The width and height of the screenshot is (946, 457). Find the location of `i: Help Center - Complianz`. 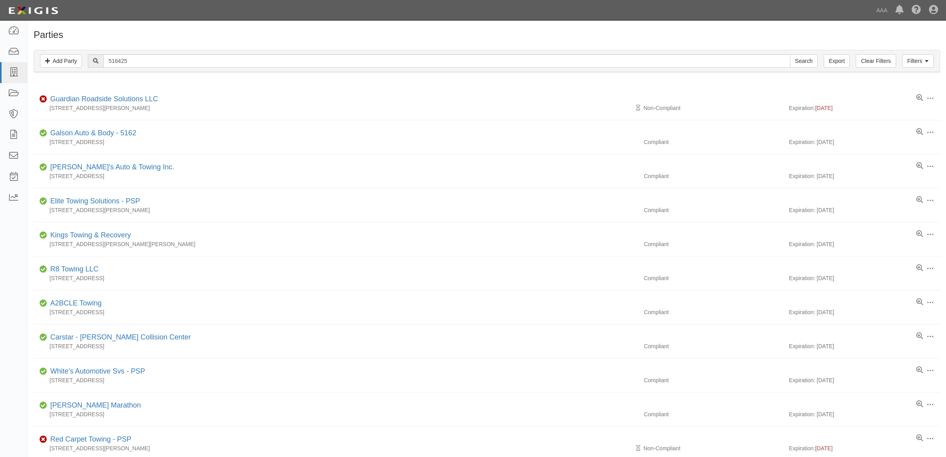

i: Help Center - Complianz is located at coordinates (916, 10).